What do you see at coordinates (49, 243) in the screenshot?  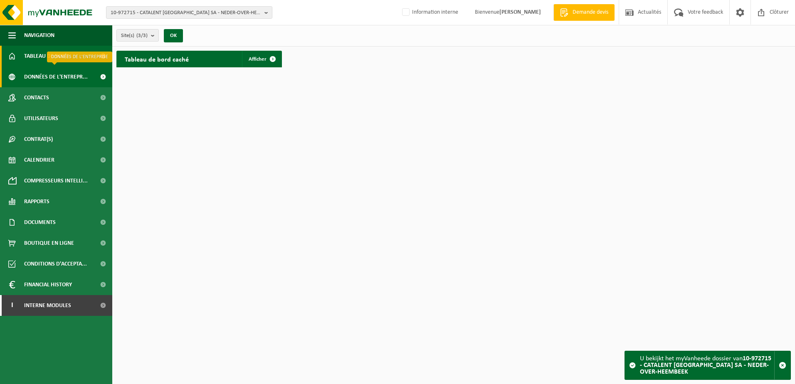 I see `span: Boutique en ligne` at bounding box center [49, 243].